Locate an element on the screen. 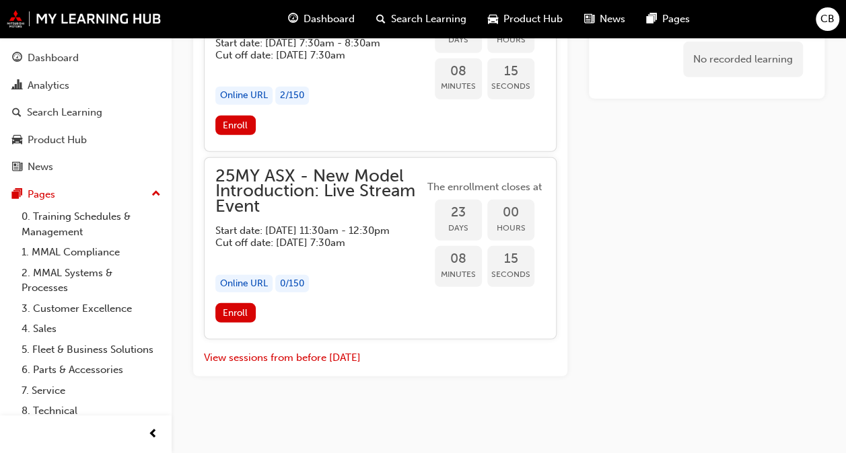 The image size is (846, 453). a: Search Learning is located at coordinates (85, 112).